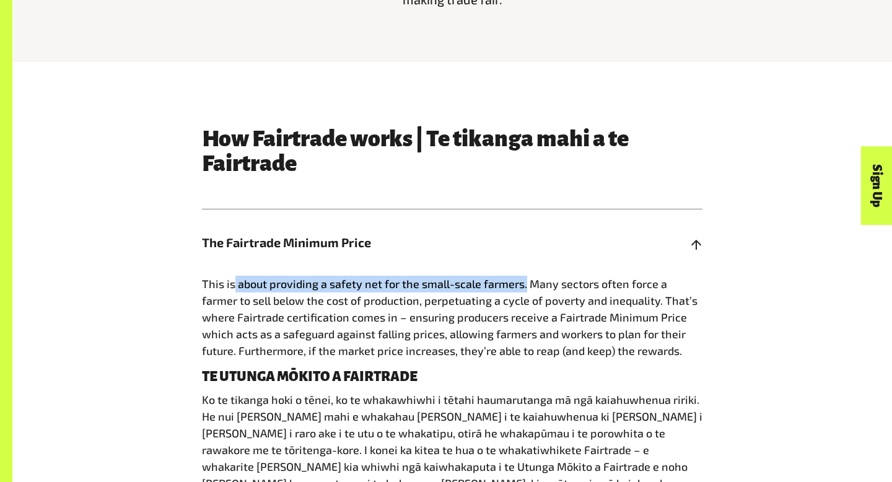  Describe the element at coordinates (390, 242) in the screenshot. I see `span: The Fairtrade Minimum Price` at that location.